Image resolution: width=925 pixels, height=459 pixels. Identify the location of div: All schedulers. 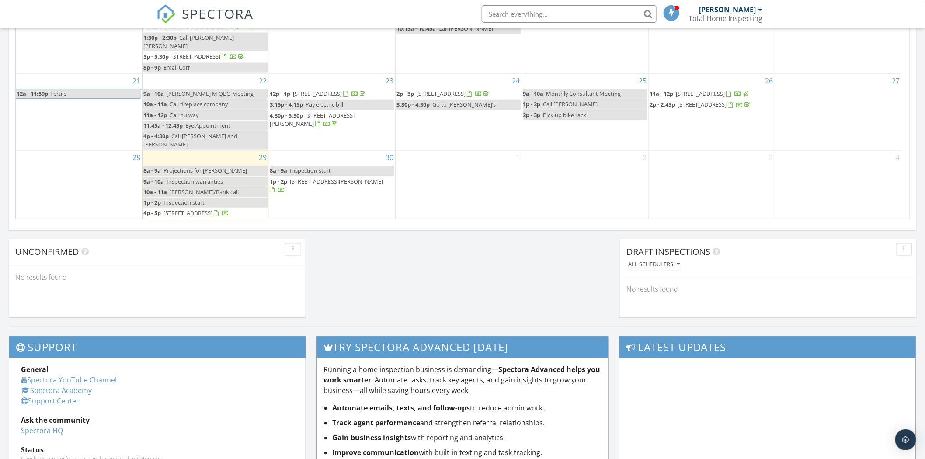
(654, 265).